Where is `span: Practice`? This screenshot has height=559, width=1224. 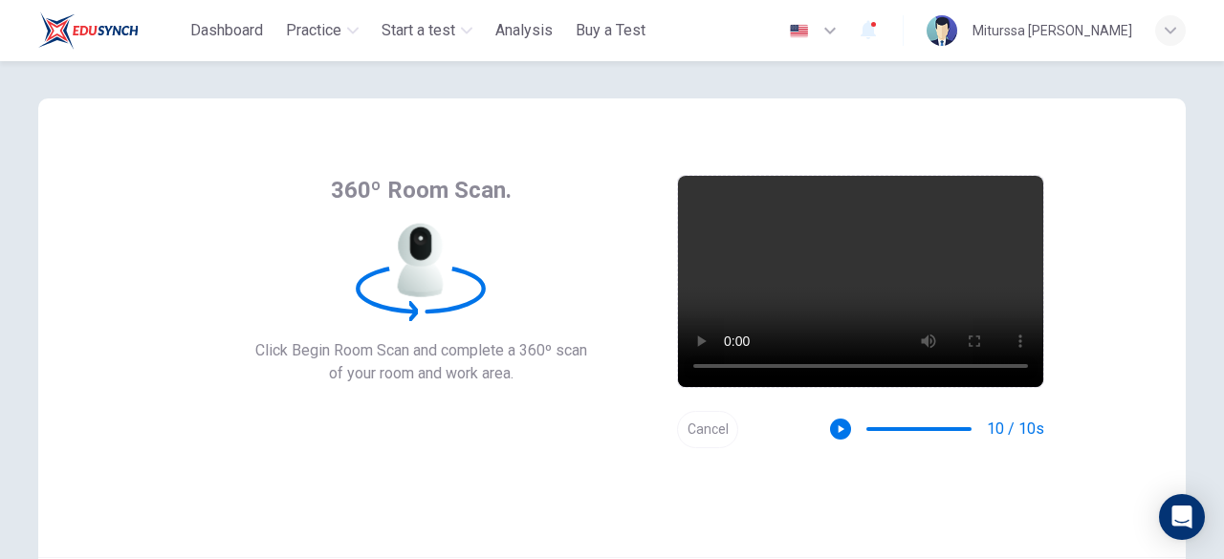
span: Practice is located at coordinates (314, 31).